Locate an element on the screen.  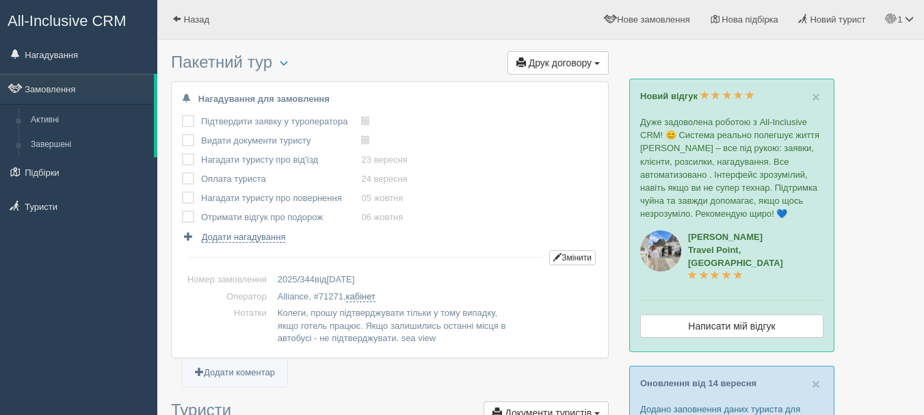
td: Оператор is located at coordinates (227, 297).